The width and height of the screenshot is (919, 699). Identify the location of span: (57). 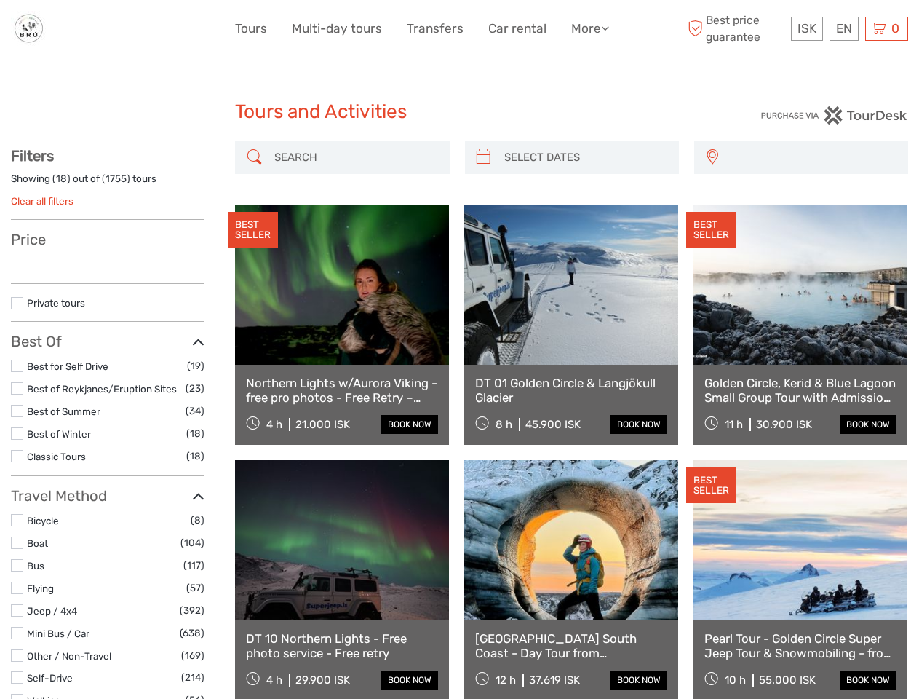
(195, 587).